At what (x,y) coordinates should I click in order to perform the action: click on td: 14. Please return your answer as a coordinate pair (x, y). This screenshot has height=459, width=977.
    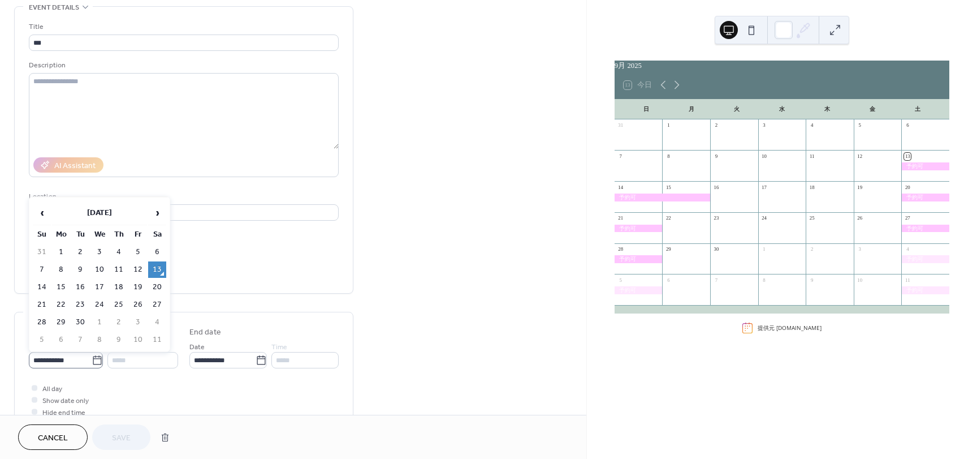
    Looking at the image, I should click on (42, 287).